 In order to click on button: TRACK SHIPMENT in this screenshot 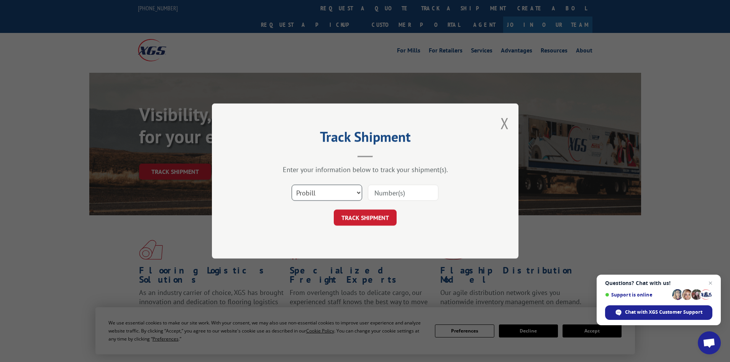, I will do `click(365, 218)`.